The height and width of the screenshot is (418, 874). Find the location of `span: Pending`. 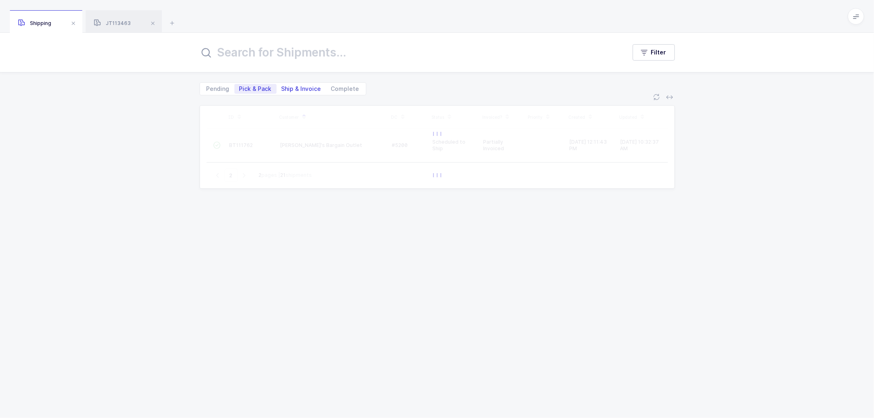

span: Pending is located at coordinates (218, 89).